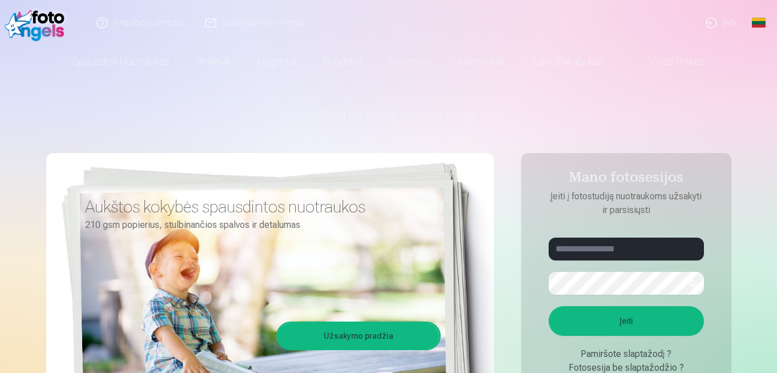  I want to click on a: Užsakymo pradžia, so click(359, 336).